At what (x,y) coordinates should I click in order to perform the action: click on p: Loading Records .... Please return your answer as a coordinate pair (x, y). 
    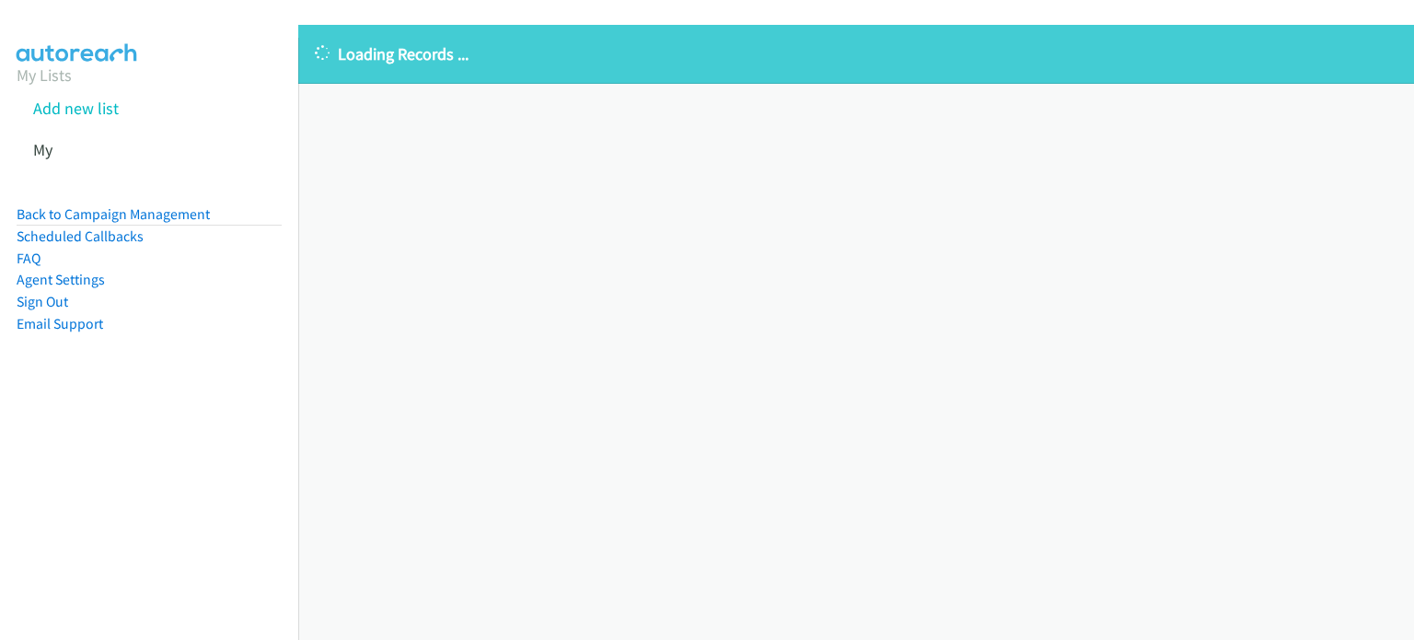
    Looking at the image, I should click on (856, 53).